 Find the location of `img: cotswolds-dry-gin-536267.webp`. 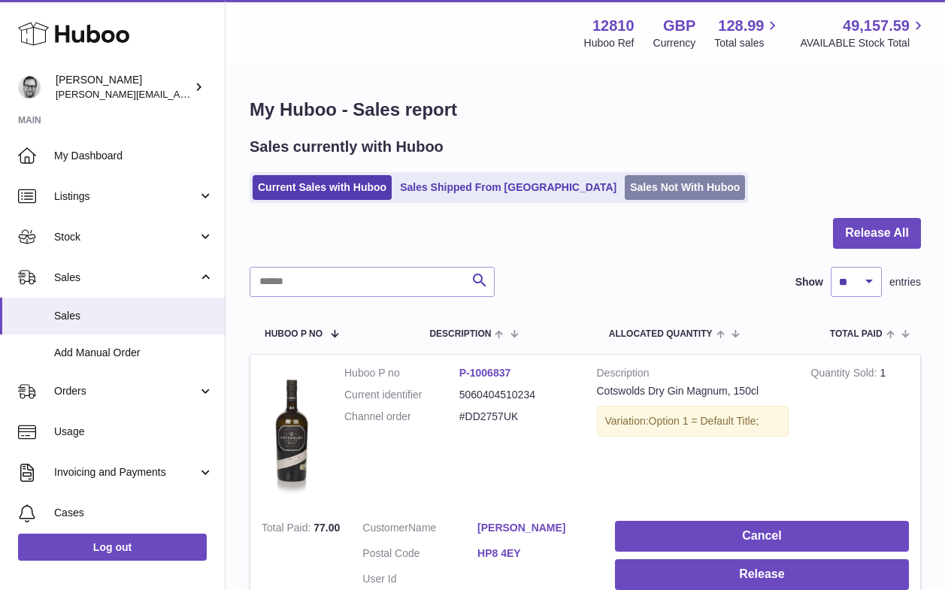

img: cotswolds-dry-gin-536267.webp is located at coordinates (292, 431).